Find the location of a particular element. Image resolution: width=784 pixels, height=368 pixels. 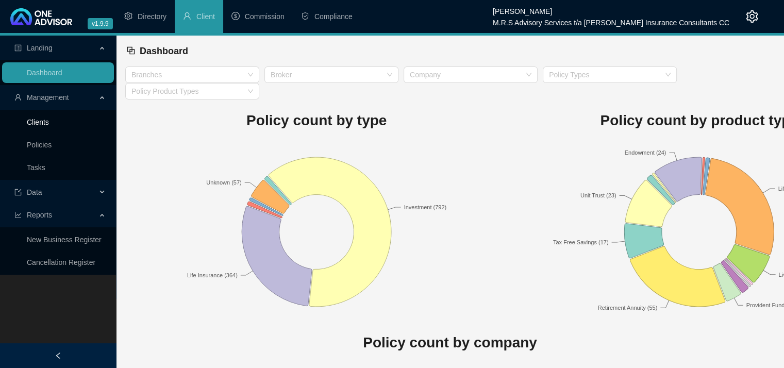

h1: Policy count by company is located at coordinates (450, 343).